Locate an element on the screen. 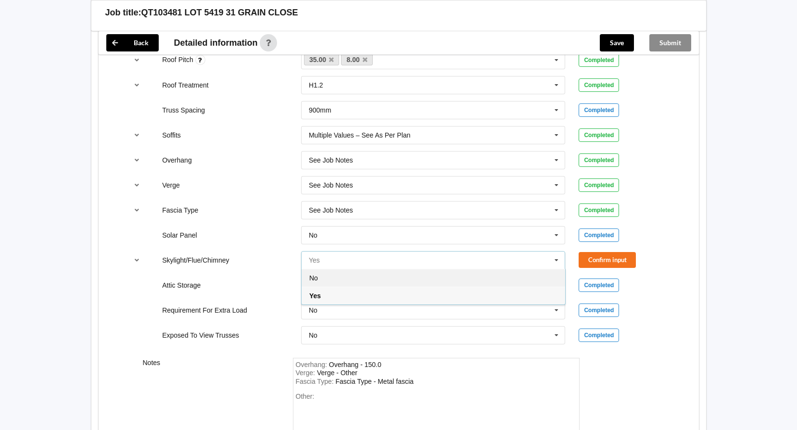  span: Yes is located at coordinates (315, 296).